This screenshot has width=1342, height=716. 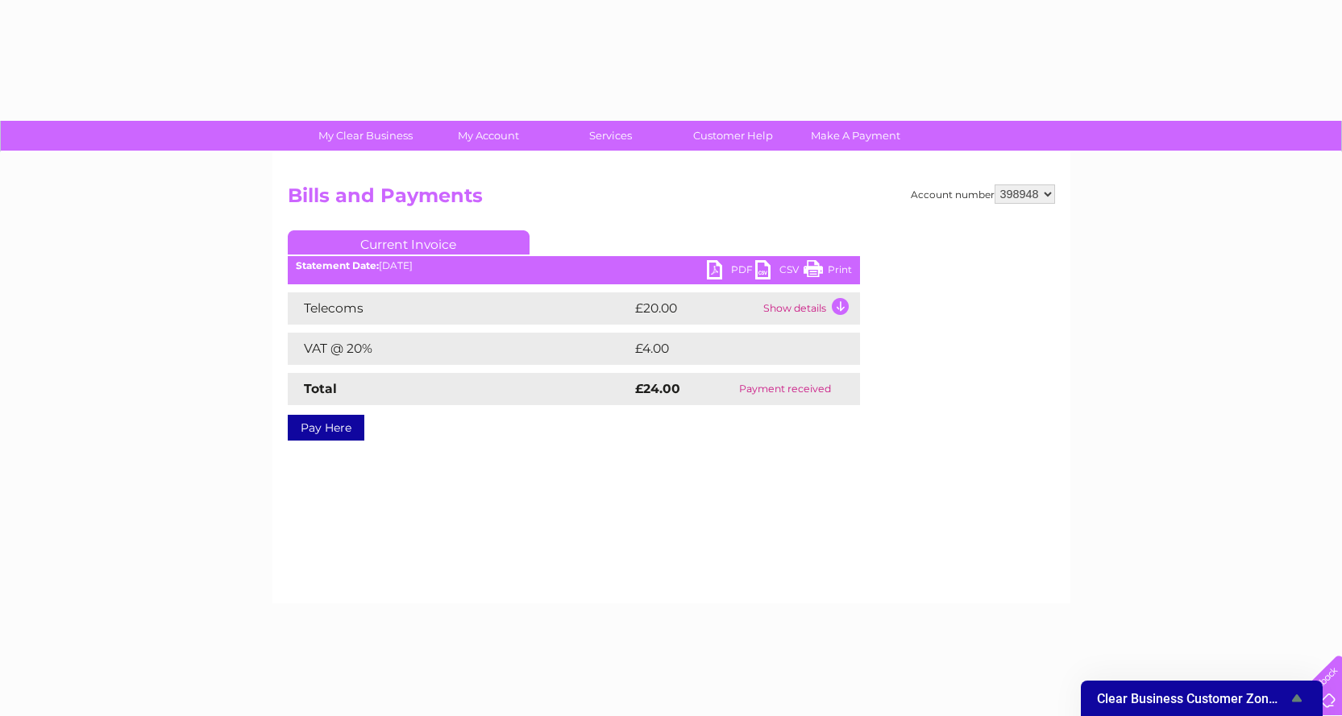 I want to click on a: PDF, so click(x=731, y=272).